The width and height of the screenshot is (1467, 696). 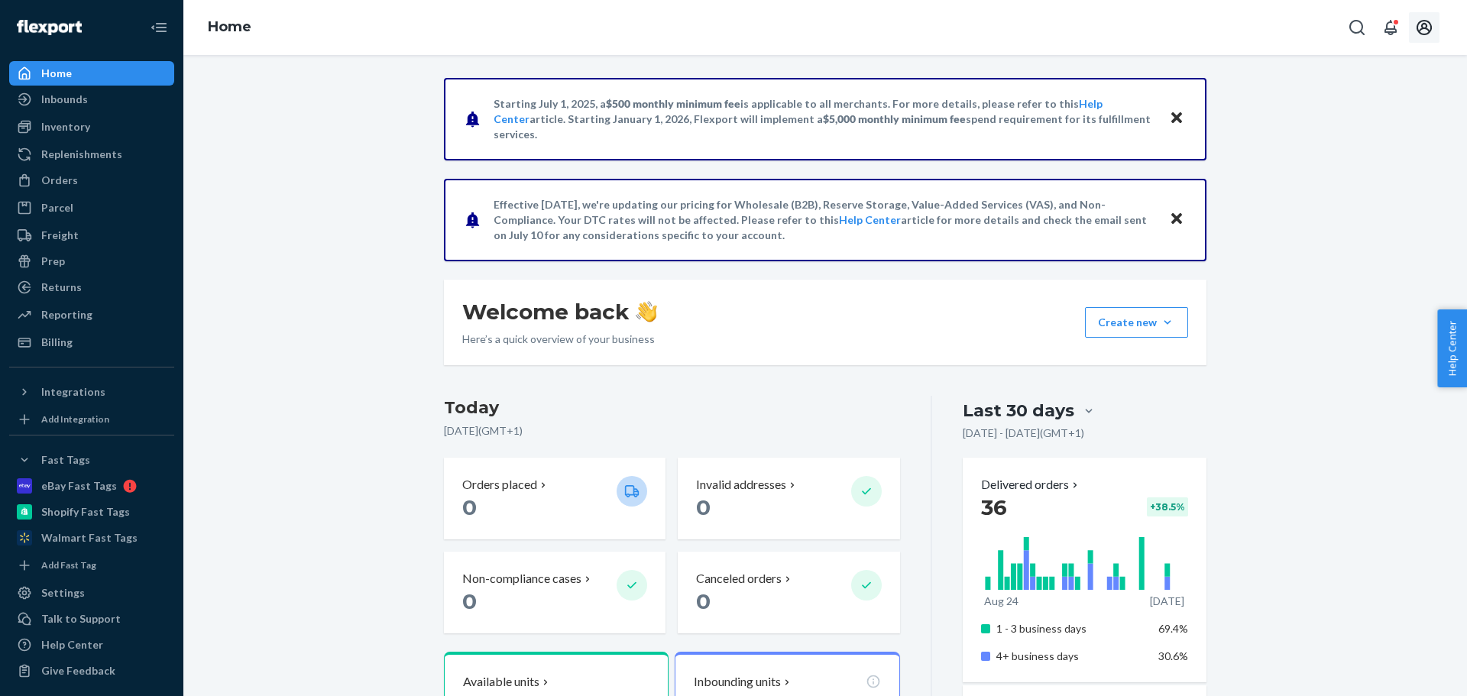 What do you see at coordinates (92, 287) in the screenshot?
I see `a: Returns` at bounding box center [92, 287].